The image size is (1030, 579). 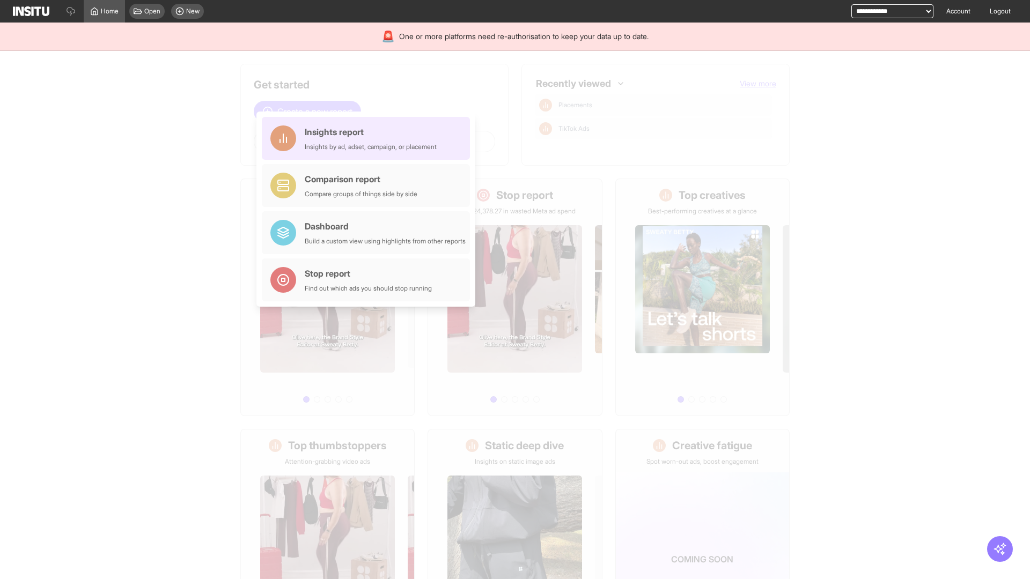 I want to click on div: Compare groups of things side by side, so click(x=361, y=194).